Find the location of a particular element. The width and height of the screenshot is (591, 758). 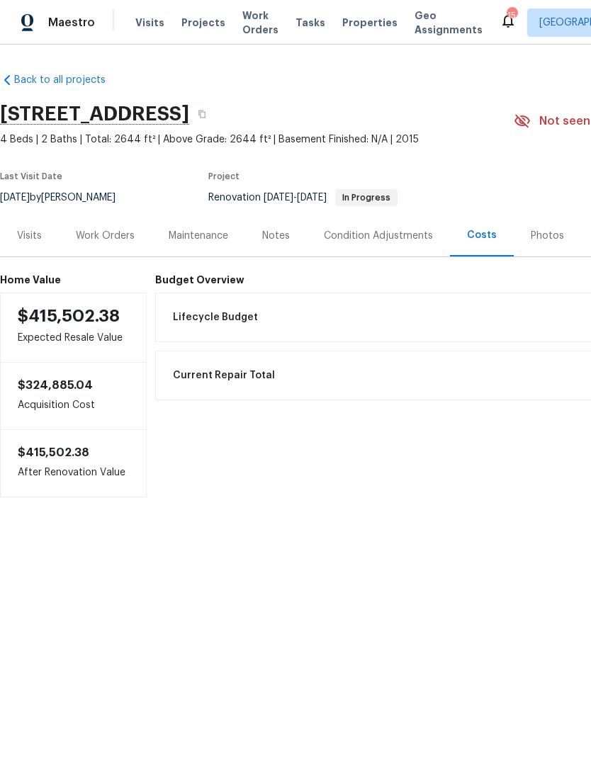

button: Copy Address is located at coordinates (202, 114).